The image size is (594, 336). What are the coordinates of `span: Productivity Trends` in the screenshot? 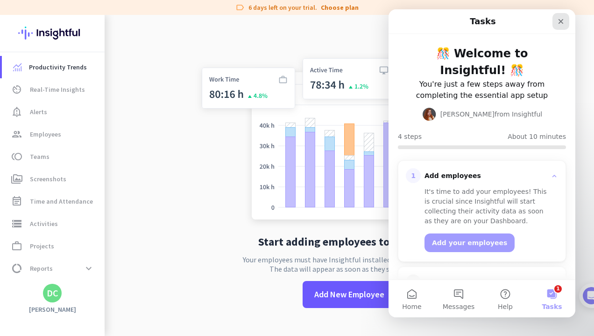 It's located at (58, 67).